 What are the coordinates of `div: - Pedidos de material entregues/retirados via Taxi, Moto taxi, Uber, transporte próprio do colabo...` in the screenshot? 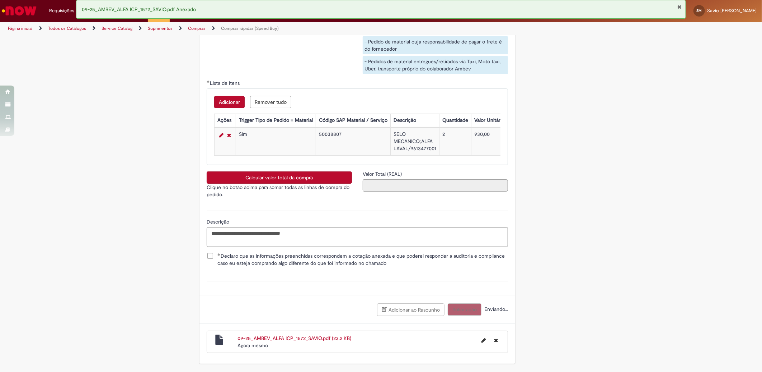 It's located at (435, 65).